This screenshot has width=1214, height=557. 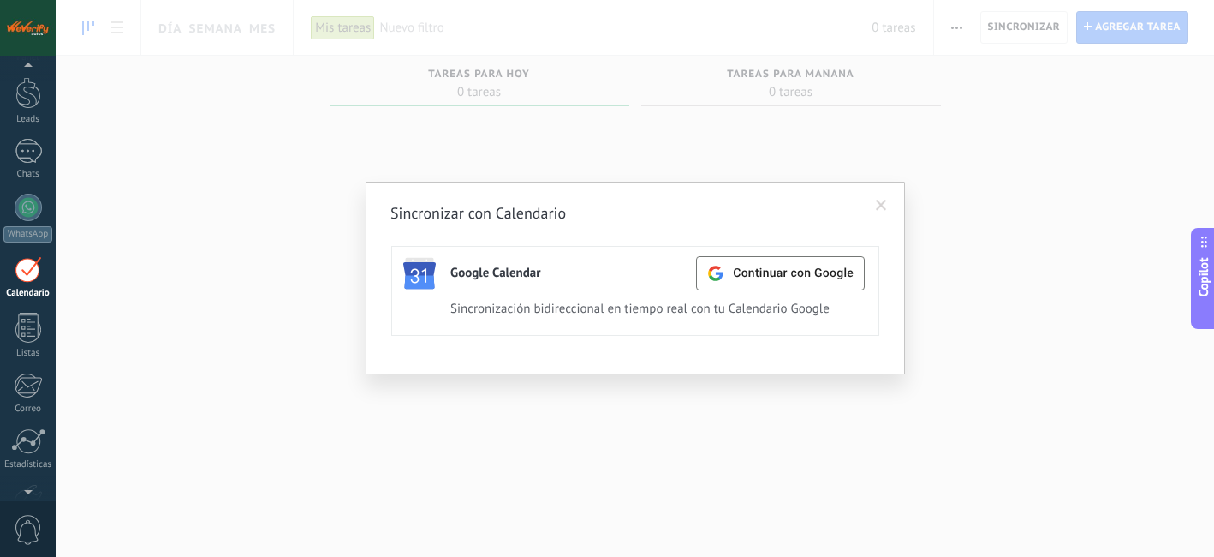 What do you see at coordinates (780, 273) in the screenshot?
I see `button: Continuar con Google` at bounding box center [780, 273].